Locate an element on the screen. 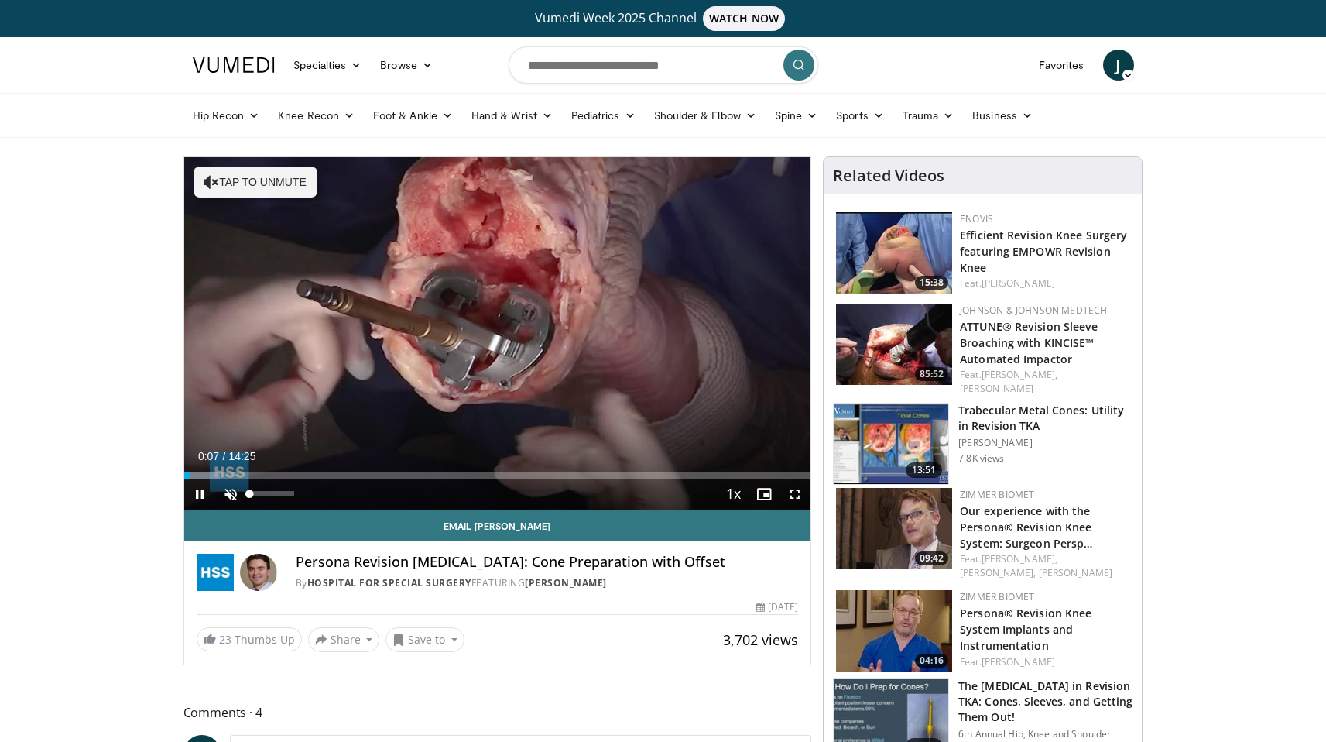  a: Favorites is located at coordinates (1062, 65).